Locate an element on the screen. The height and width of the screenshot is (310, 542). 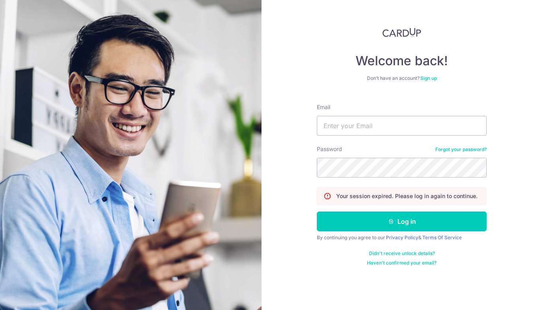
label: Password is located at coordinates (329, 149).